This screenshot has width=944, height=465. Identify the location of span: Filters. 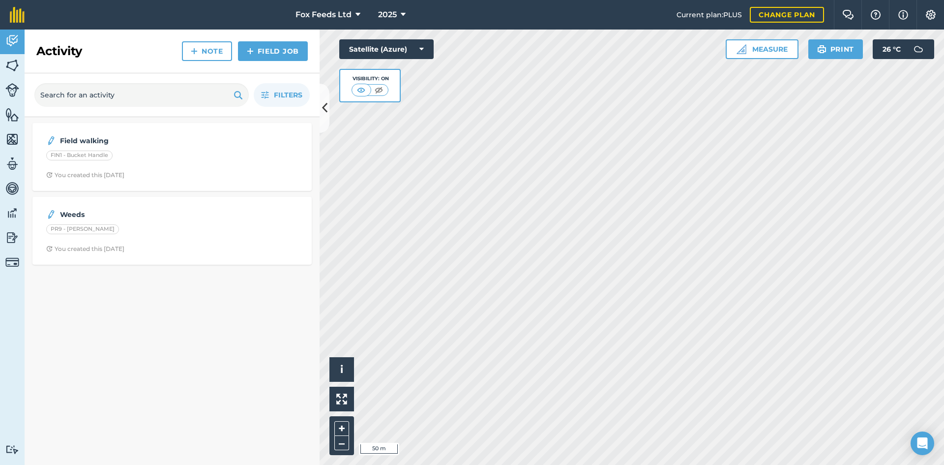
(288, 95).